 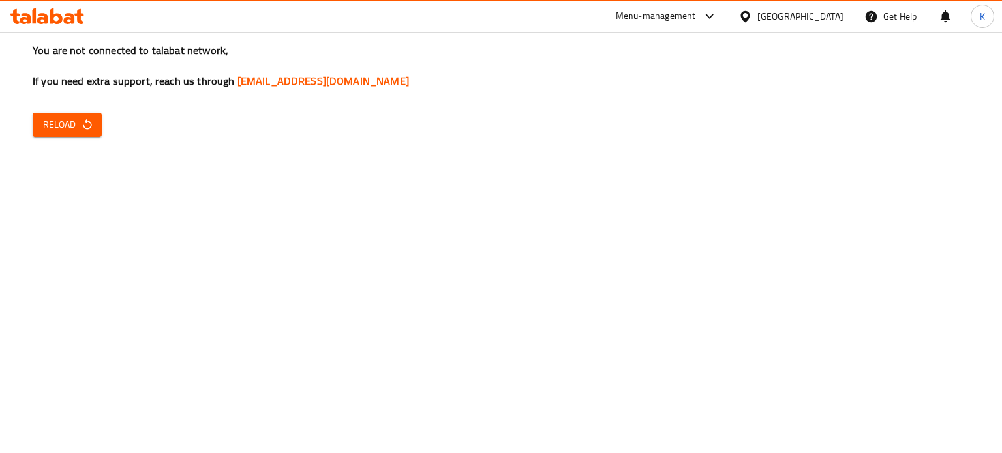 What do you see at coordinates (67, 125) in the screenshot?
I see `button: Reload` at bounding box center [67, 125].